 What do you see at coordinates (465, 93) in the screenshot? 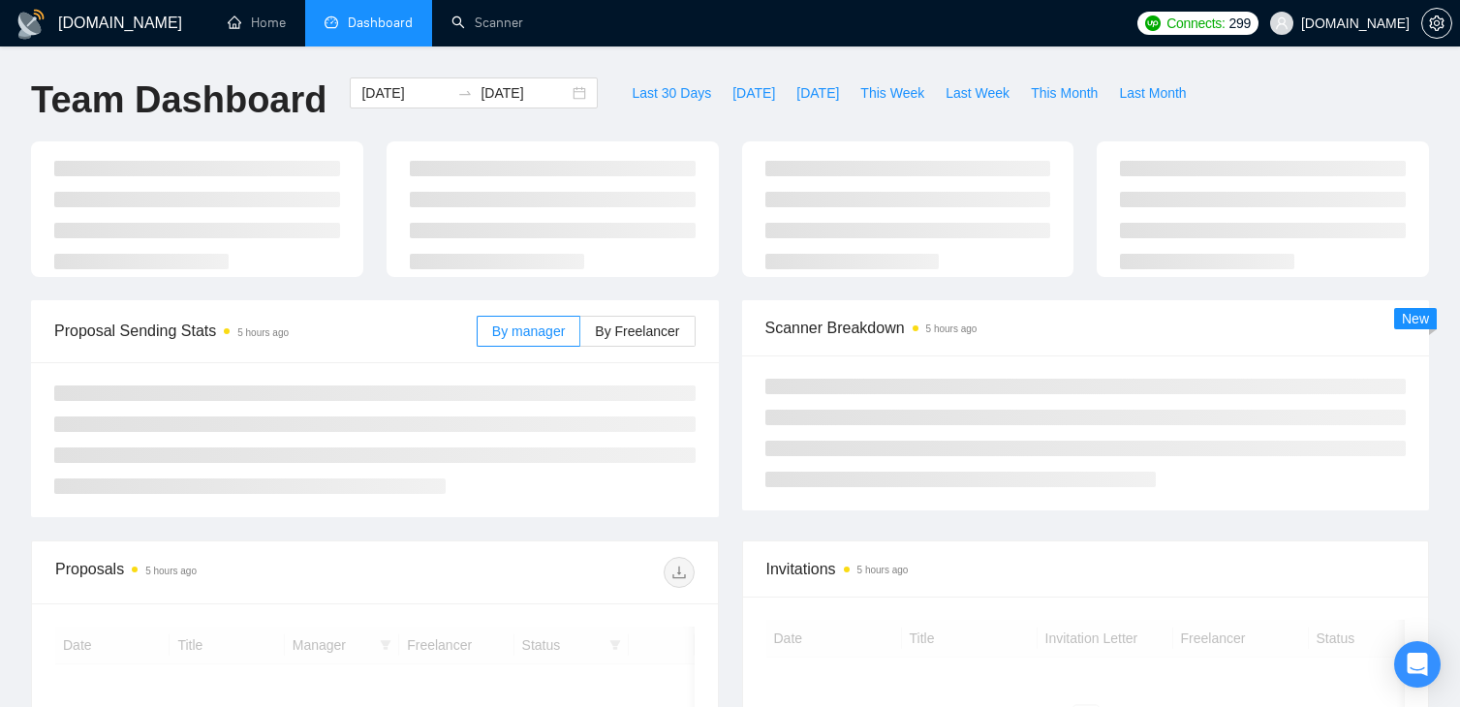
I see `span: swap-right` at bounding box center [465, 93].